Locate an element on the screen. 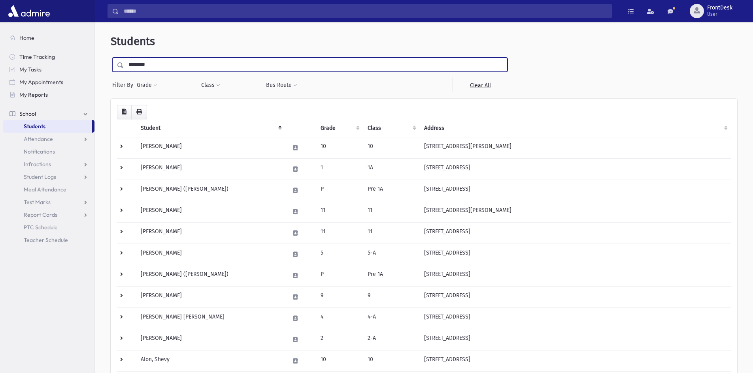 The image size is (753, 373). span: Teacher Schedule is located at coordinates (46, 240).